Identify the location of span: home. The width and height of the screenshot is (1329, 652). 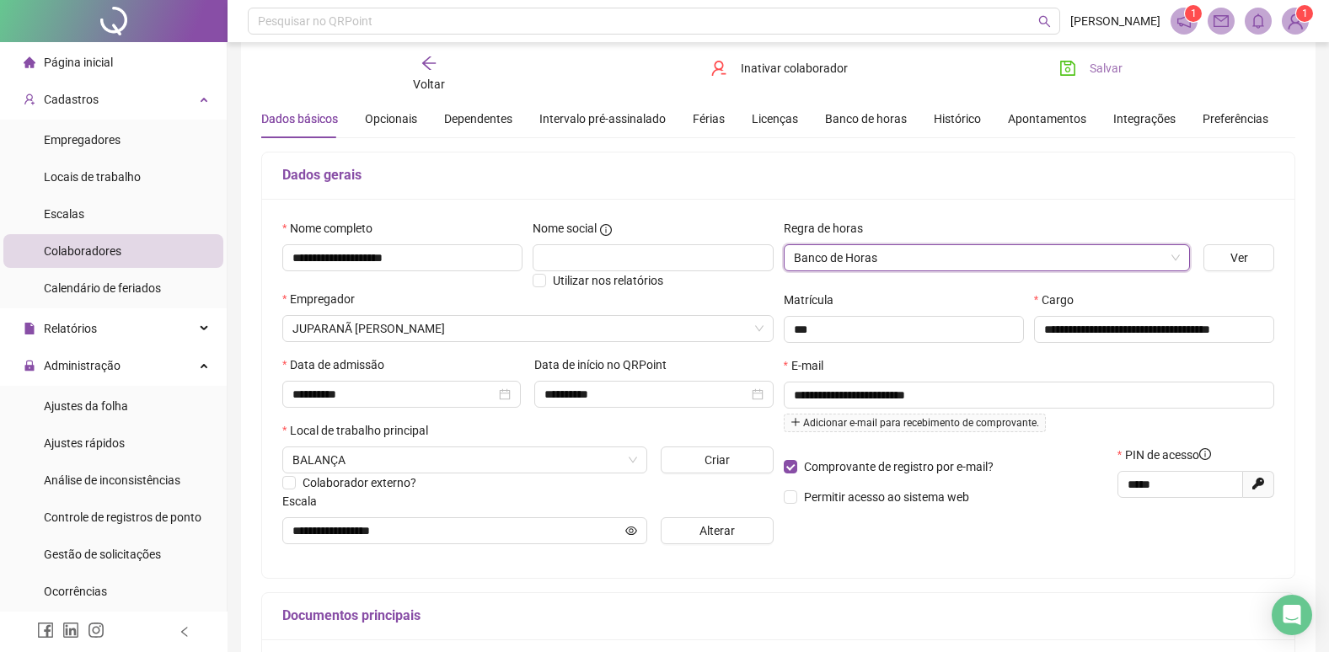
(29, 62).